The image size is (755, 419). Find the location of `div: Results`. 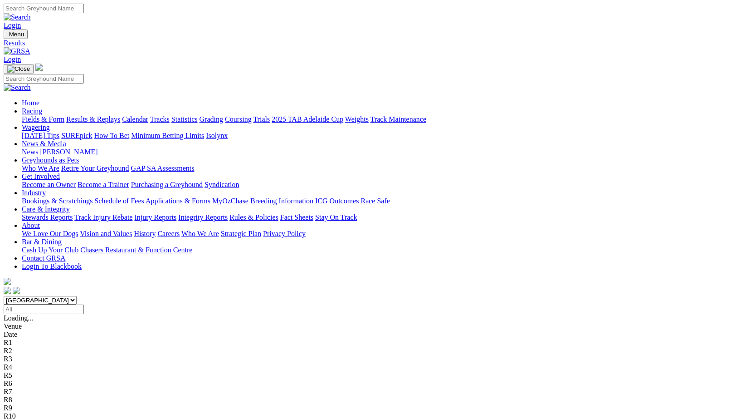

div: Results is located at coordinates (377, 43).